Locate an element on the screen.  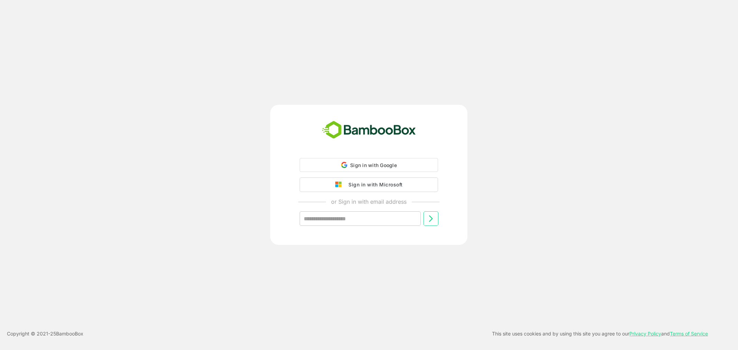
div: Sign in with Google is located at coordinates (369, 165).